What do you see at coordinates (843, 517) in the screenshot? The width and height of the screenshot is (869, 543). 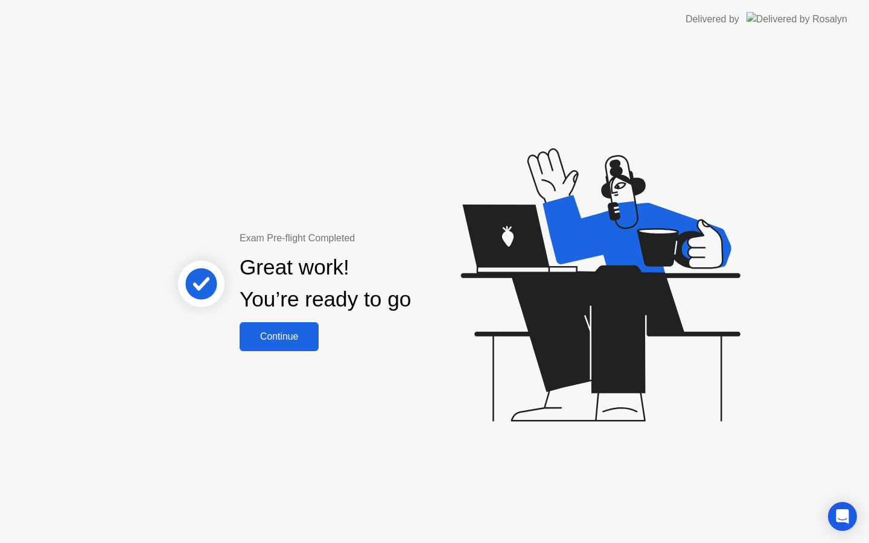 I see `div: Open Intercom Messenger` at bounding box center [843, 517].